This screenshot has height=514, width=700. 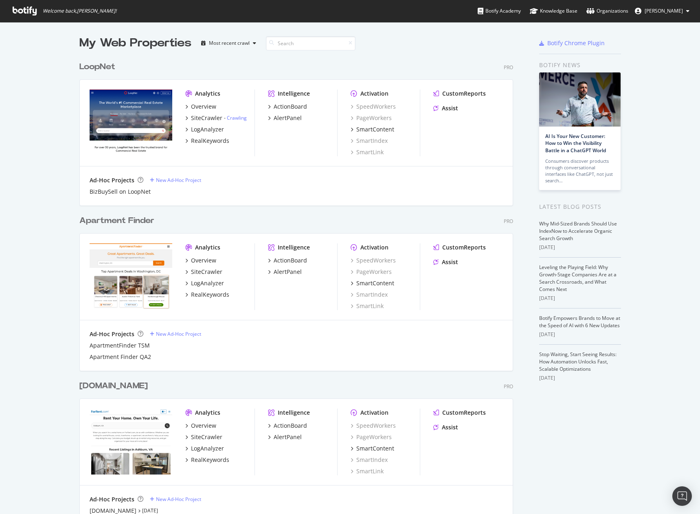 I want to click on div: New Ad-Hoc Project, so click(x=178, y=180).